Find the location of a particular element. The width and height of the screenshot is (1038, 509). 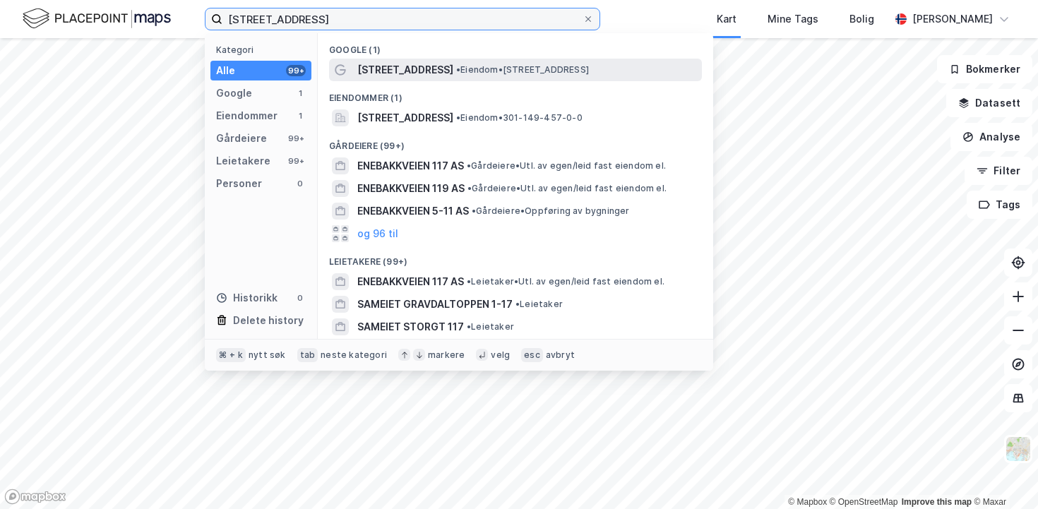

span: Gårdeiere • Oppføring av bygninger is located at coordinates (551, 211).